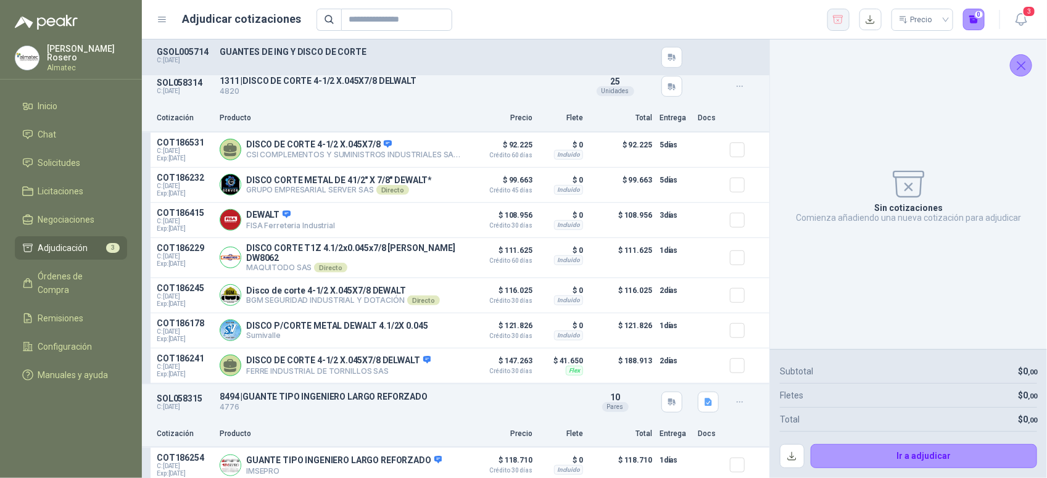  What do you see at coordinates (917, 20) in the screenshot?
I see `div: Precio` at bounding box center [917, 20].